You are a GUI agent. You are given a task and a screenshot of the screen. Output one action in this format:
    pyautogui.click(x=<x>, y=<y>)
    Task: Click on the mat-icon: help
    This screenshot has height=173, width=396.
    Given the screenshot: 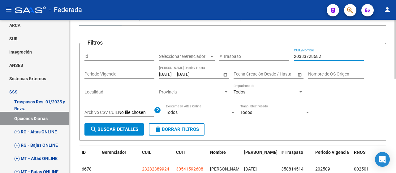 What is the action you would take?
    pyautogui.click(x=158, y=110)
    